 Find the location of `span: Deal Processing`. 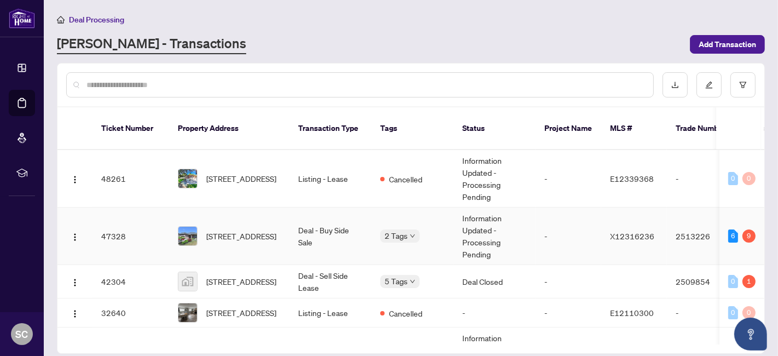

span: Deal Processing is located at coordinates (96, 20).